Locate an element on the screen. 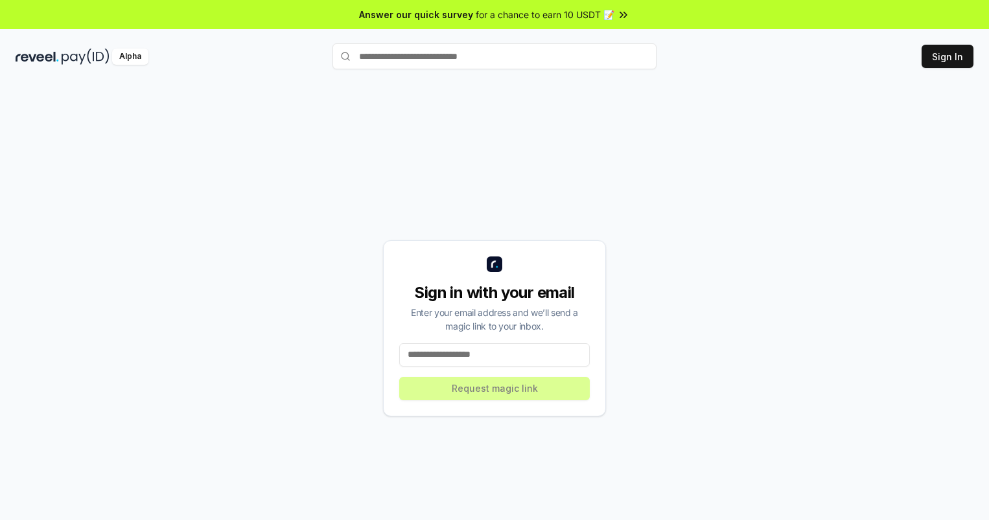 This screenshot has height=520, width=989. span: for a chance to earn 10 USDT 📝 is located at coordinates (545, 14).